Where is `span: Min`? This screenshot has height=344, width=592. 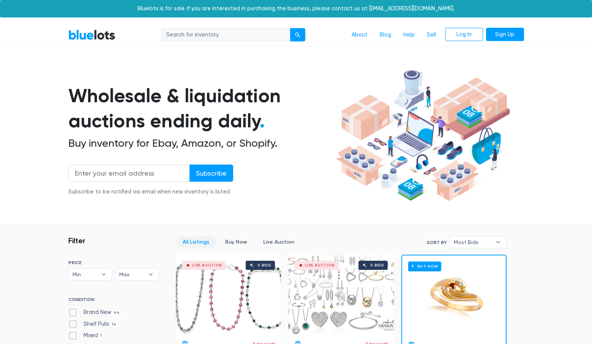
span: Min is located at coordinates (85, 274).